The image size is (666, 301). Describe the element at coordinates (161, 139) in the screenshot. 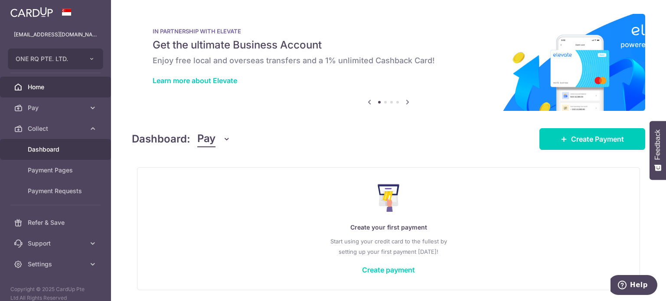

I see `h4: Dashboard:` at that location.